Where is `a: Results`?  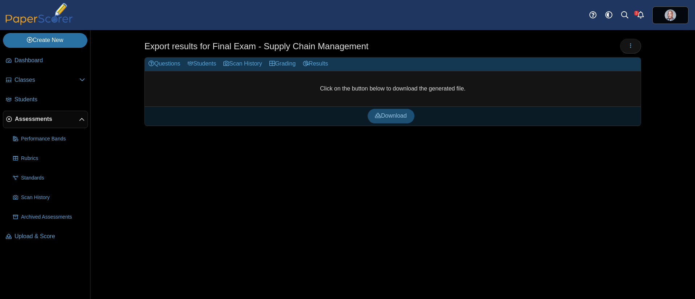 a: Results is located at coordinates (315, 64).